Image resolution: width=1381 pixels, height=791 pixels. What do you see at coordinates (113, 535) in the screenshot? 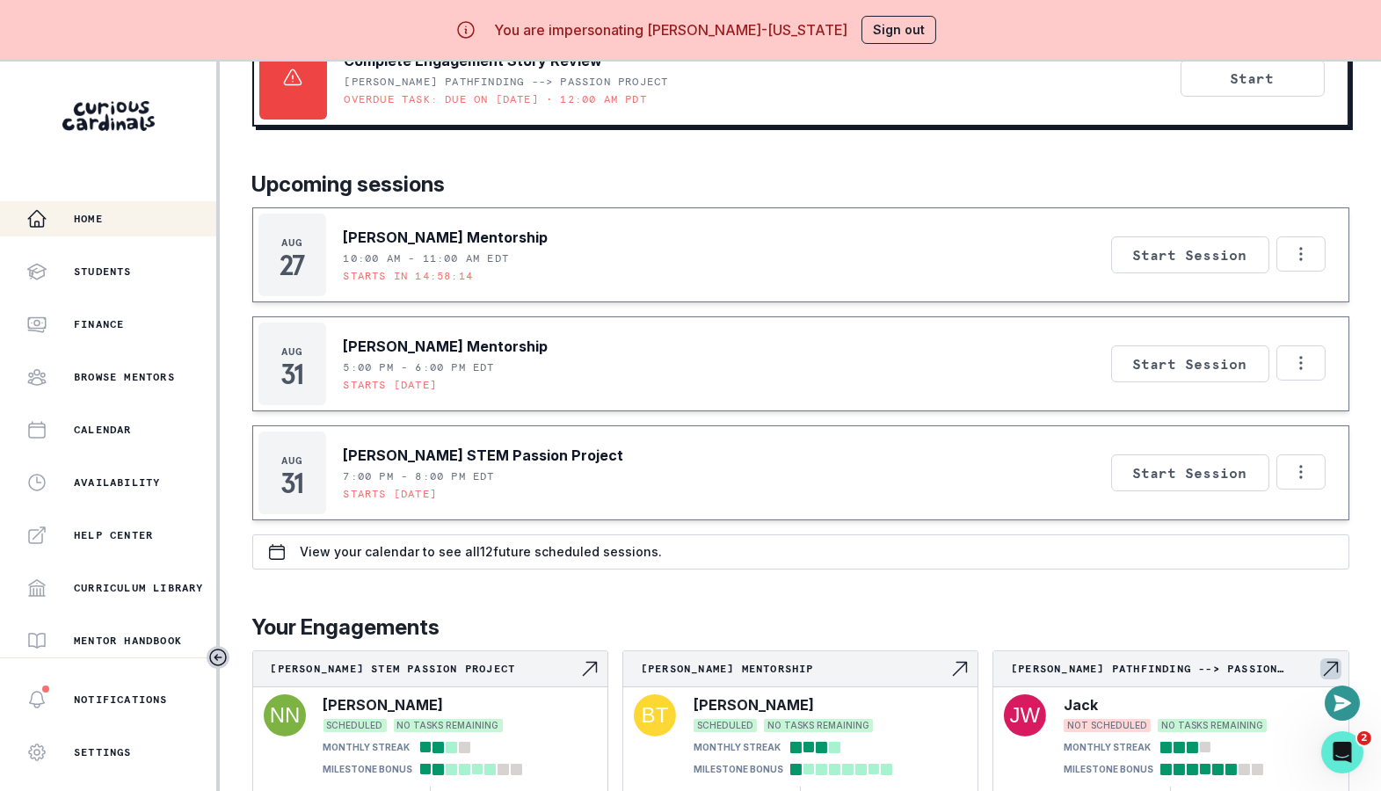
I see `p: Help Center` at bounding box center [113, 535].